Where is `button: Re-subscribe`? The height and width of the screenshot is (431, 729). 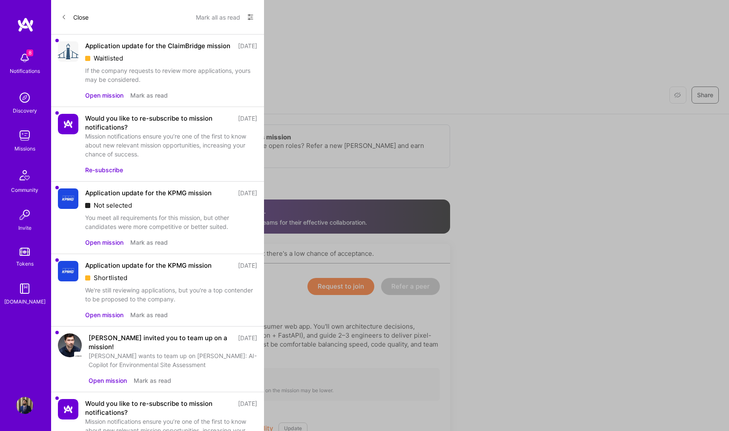 button: Re-subscribe is located at coordinates (104, 169).